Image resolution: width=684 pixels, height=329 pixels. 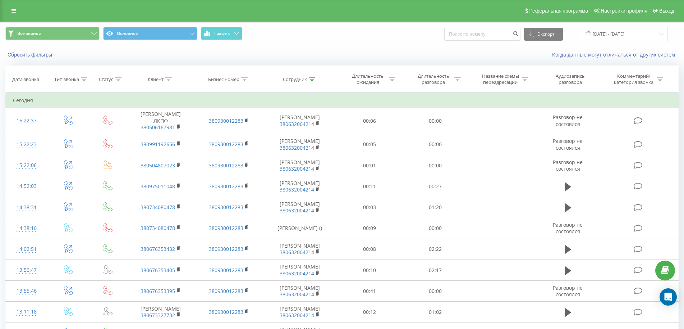 What do you see at coordinates (435, 270) in the screenshot?
I see `td: 02:17` at bounding box center [435, 270].